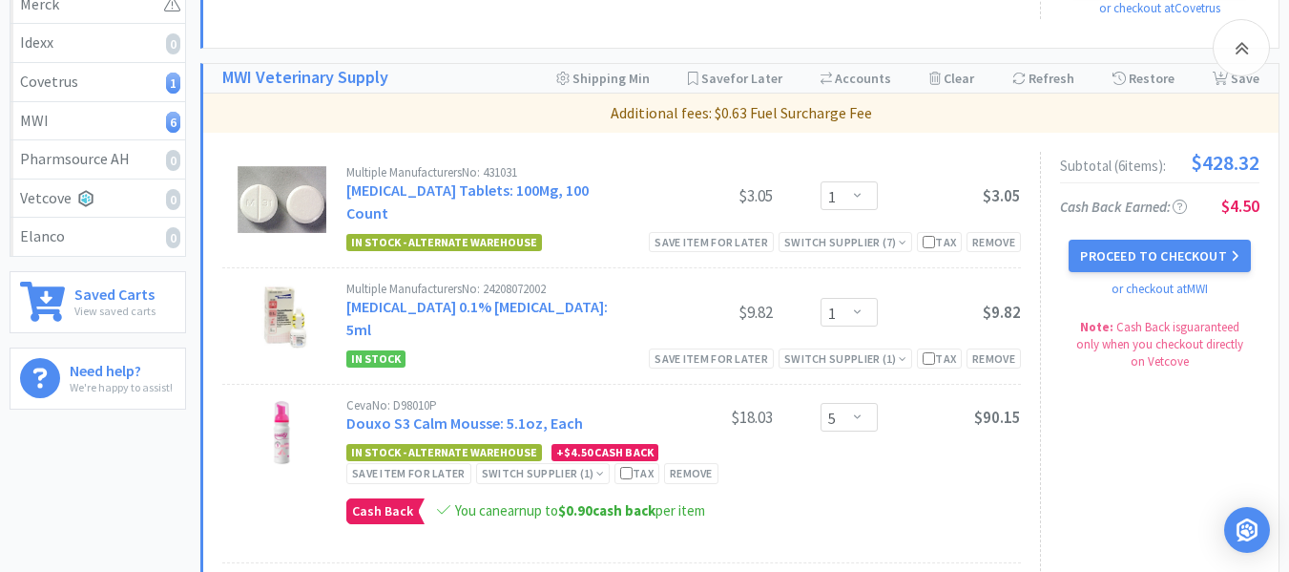  I want to click on span: Cash Back is guaranteed only when you checkout directly on Vetcove, so click(1159, 344).